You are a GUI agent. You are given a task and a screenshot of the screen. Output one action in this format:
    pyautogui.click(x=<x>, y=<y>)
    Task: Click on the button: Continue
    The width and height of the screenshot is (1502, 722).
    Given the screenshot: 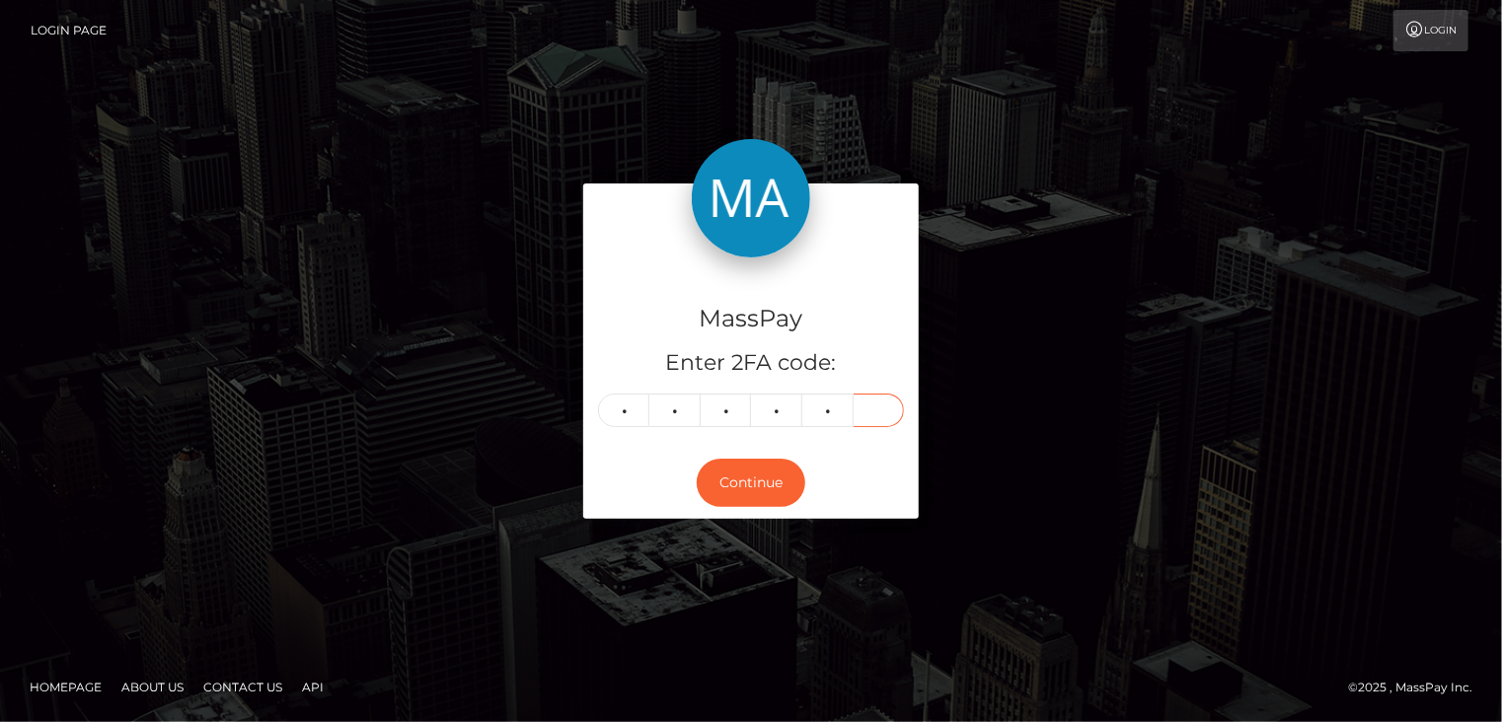 What is the action you would take?
    pyautogui.click(x=751, y=483)
    